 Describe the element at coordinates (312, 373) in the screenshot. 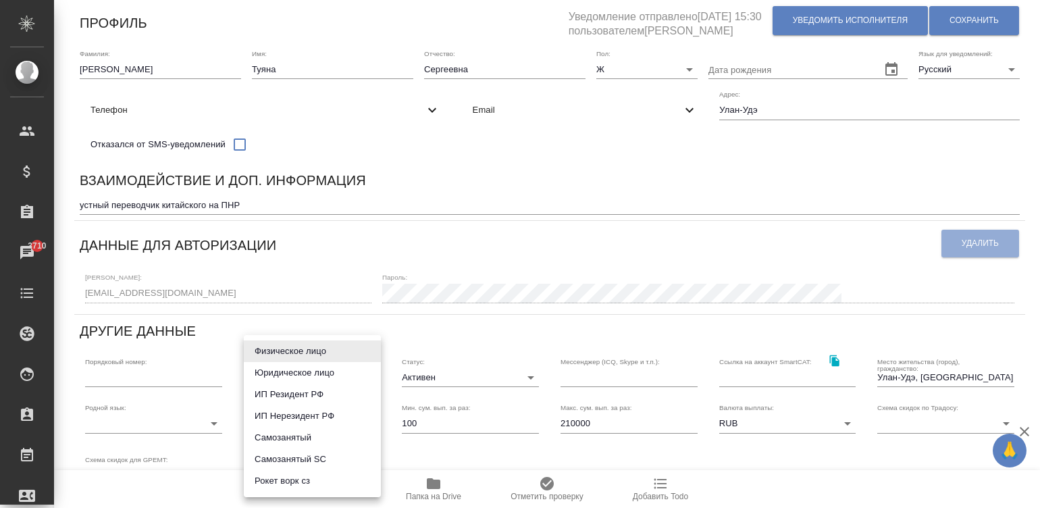

I see `li: Юридическое лицо` at that location.